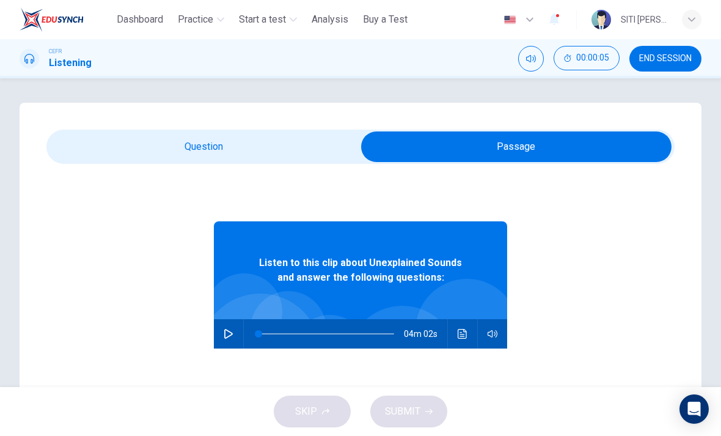 The height and width of the screenshot is (436, 721). I want to click on span: END SESSION, so click(665, 59).